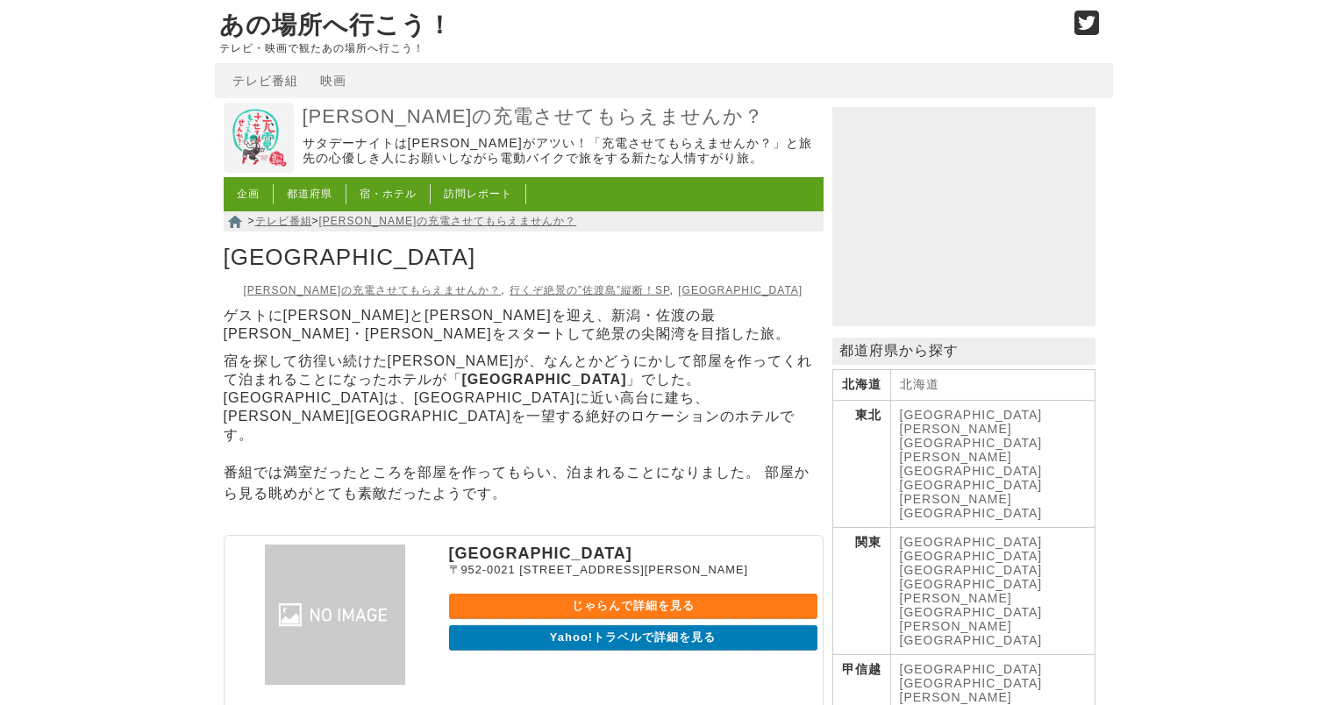 The image size is (1327, 705). What do you see at coordinates (310, 194) in the screenshot?
I see `a: 都道府県` at bounding box center [310, 194].